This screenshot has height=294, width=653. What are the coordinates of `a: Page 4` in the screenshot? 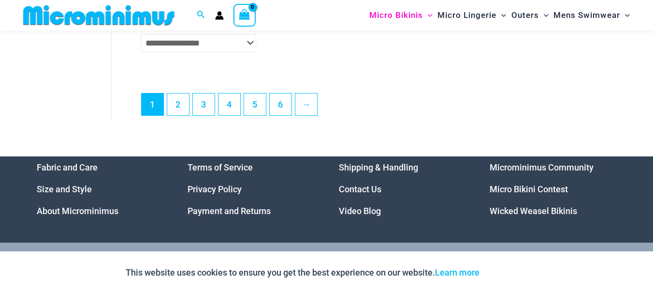 It's located at (229, 104).